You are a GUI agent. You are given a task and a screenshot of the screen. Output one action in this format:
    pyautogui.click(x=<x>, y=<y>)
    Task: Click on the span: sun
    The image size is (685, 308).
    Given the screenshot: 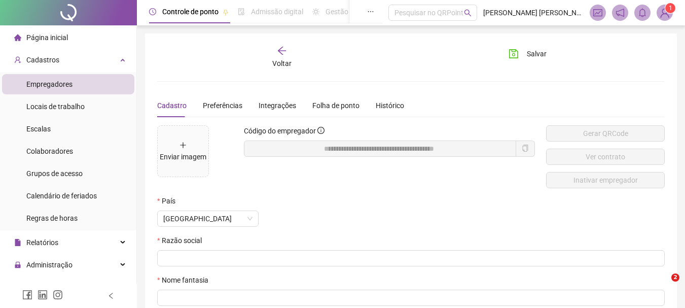 What is the action you would take?
    pyautogui.click(x=316, y=12)
    